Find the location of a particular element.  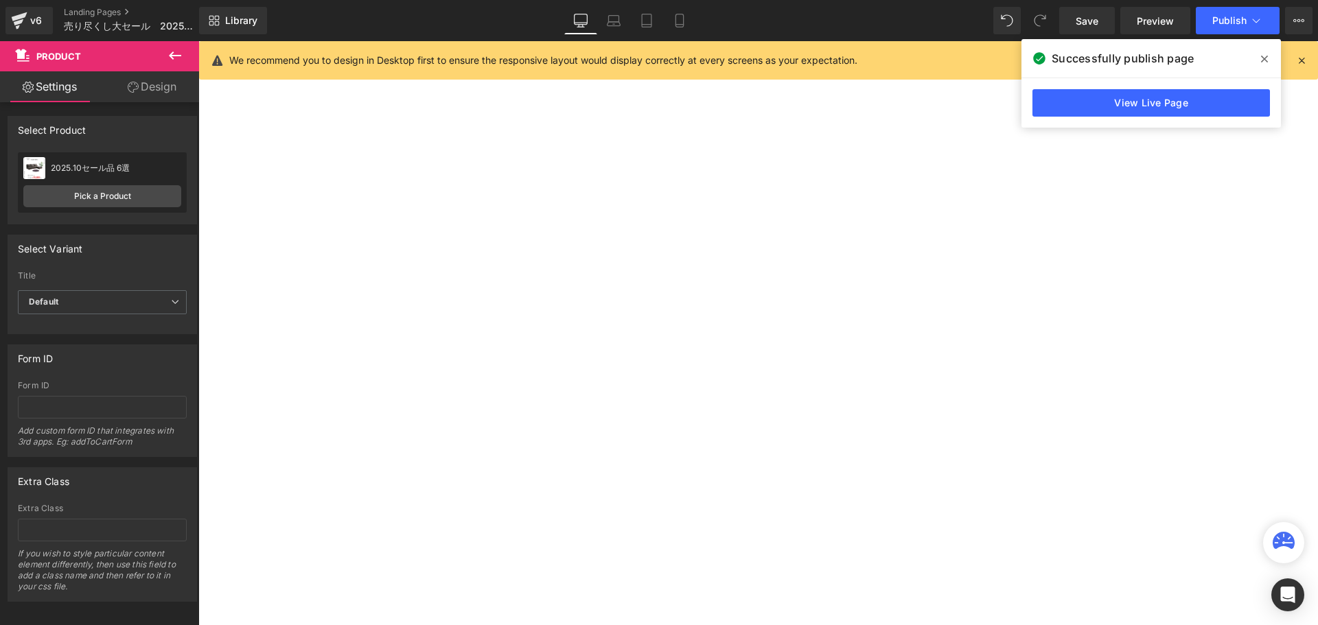

div: Open Intercom Messenger is located at coordinates (1288, 595).